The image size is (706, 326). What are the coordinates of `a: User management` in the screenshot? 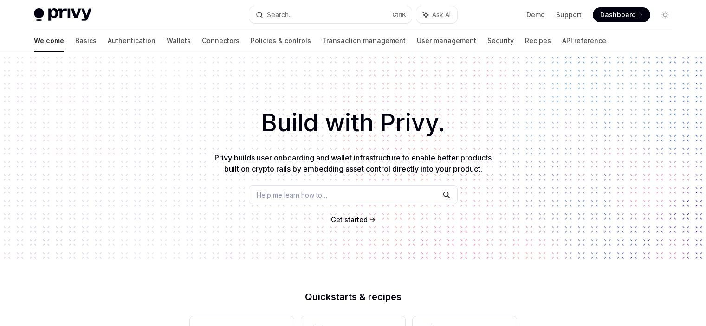 It's located at (447, 41).